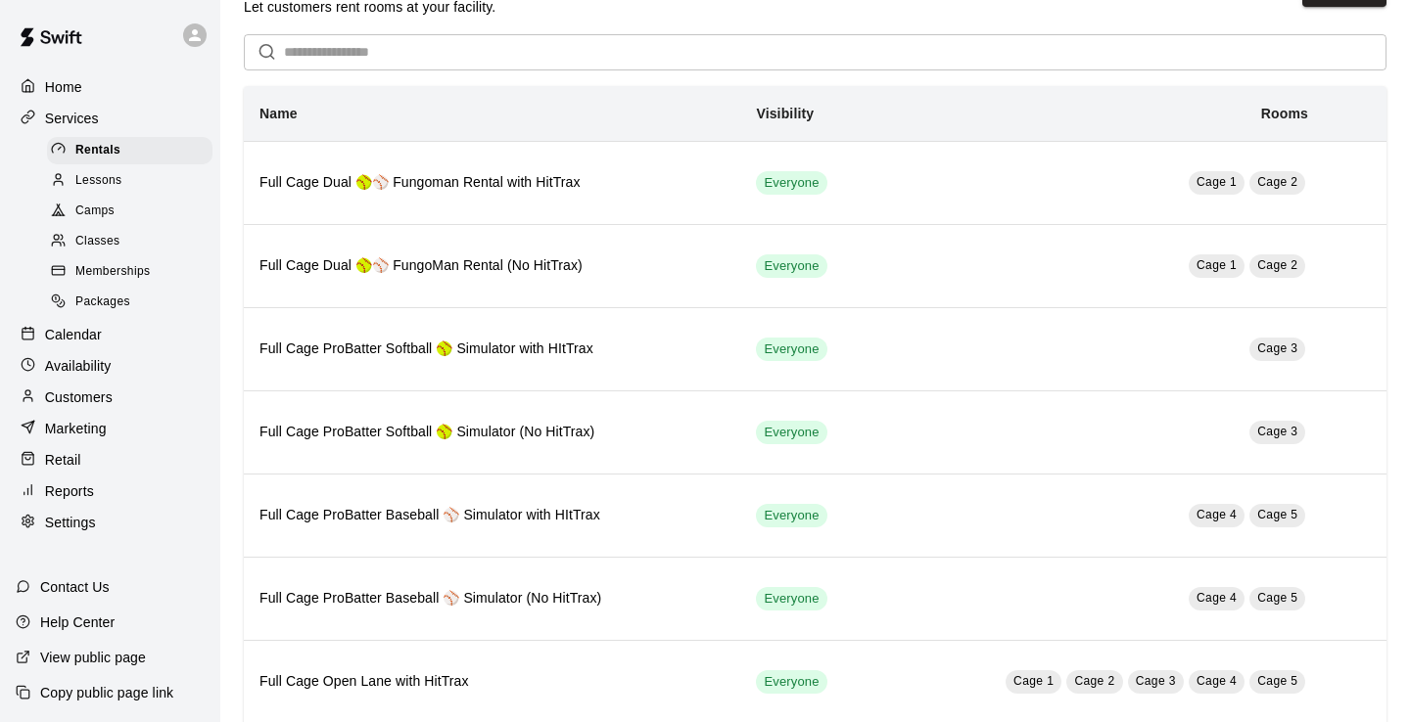  Describe the element at coordinates (74, 587) in the screenshot. I see `p: Contact Us` at that location.